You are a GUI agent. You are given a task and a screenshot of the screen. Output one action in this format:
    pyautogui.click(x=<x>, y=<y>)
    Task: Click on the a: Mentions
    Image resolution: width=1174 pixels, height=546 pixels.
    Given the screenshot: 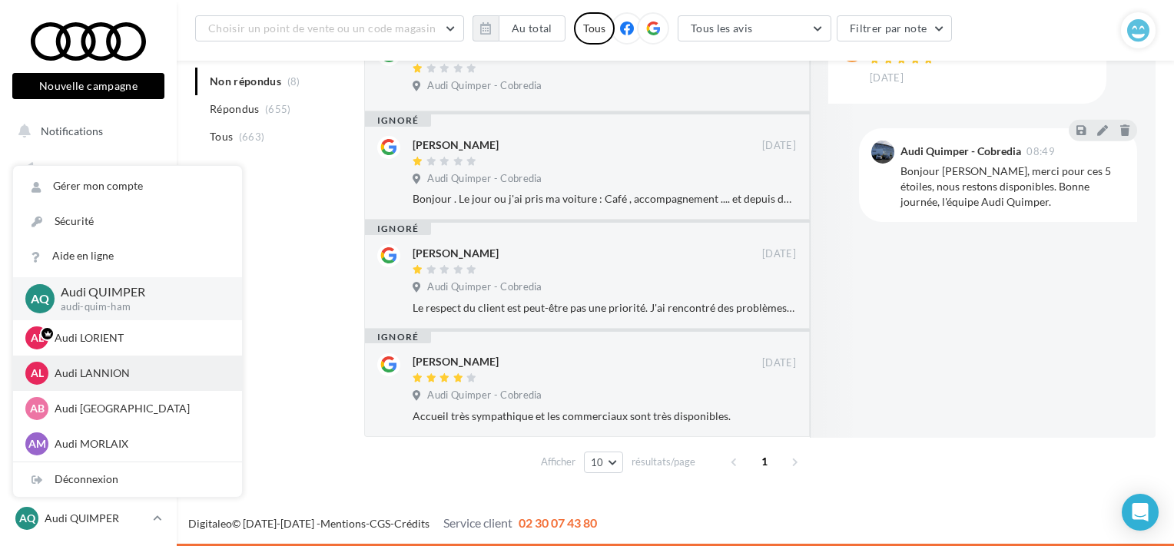 What is the action you would take?
    pyautogui.click(x=343, y=523)
    